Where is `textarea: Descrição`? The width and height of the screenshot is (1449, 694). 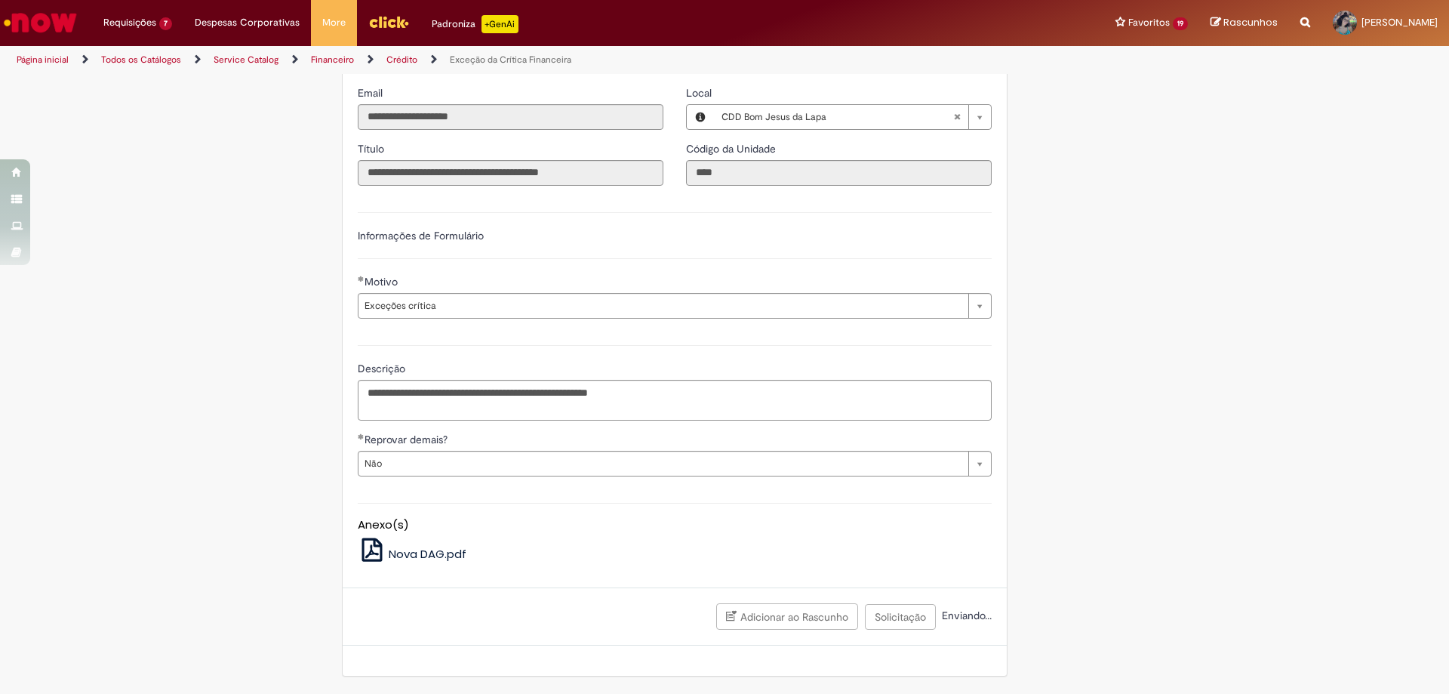 textarea: Descrição is located at coordinates (675, 400).